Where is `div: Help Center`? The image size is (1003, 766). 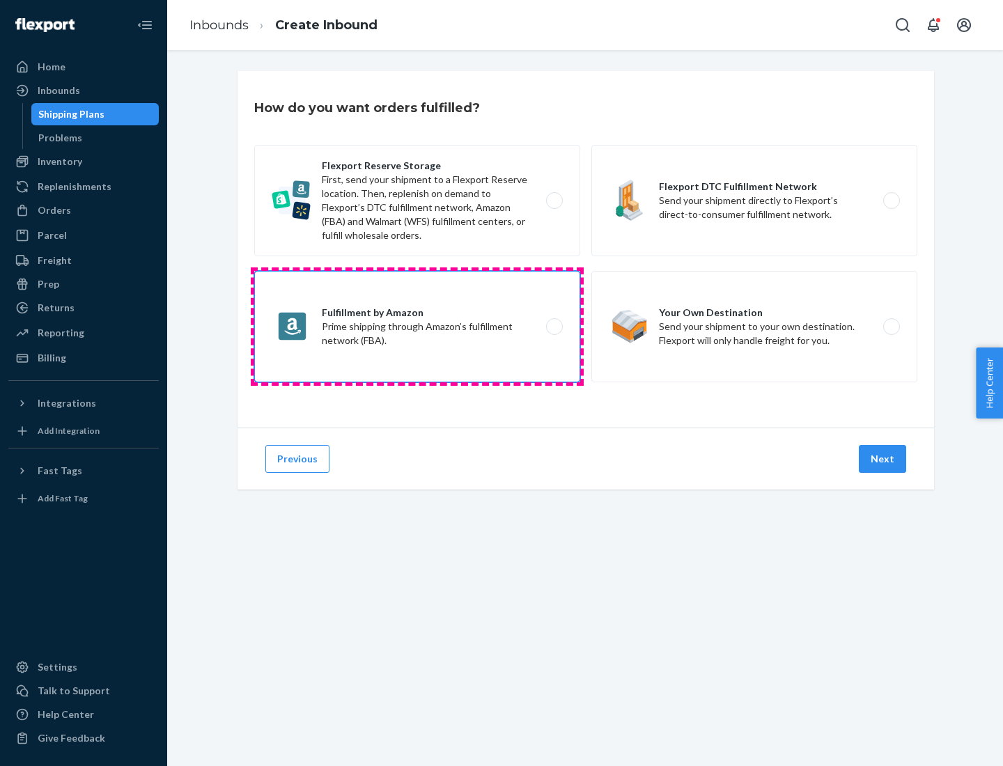
div: Help Center is located at coordinates (65, 715).